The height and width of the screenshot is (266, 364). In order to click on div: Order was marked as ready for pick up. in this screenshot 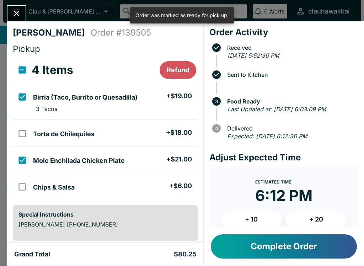, I will do `click(182, 15)`.